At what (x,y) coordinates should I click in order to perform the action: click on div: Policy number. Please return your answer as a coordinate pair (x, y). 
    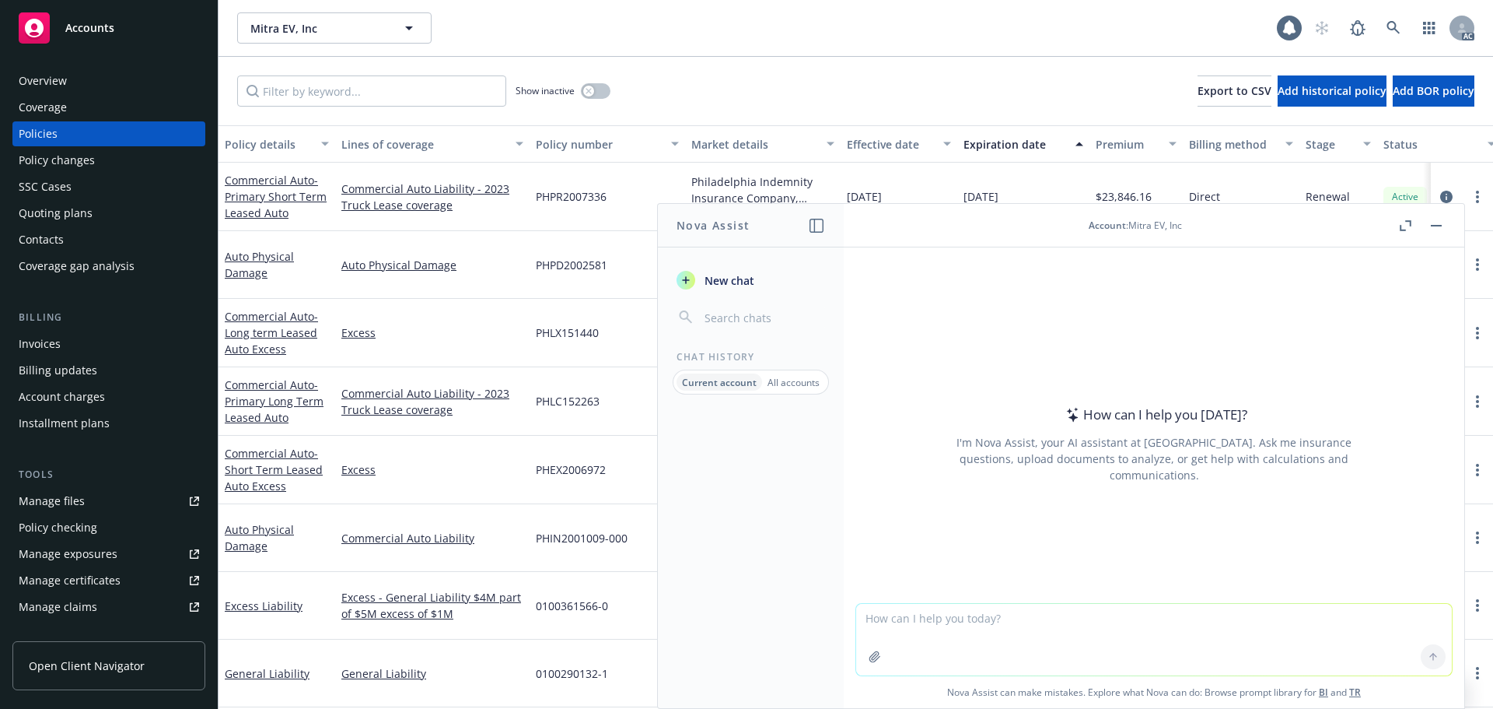
    Looking at the image, I should click on (599, 144).